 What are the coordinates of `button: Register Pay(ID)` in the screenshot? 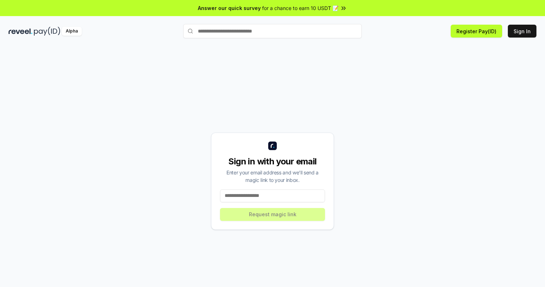 It's located at (477, 31).